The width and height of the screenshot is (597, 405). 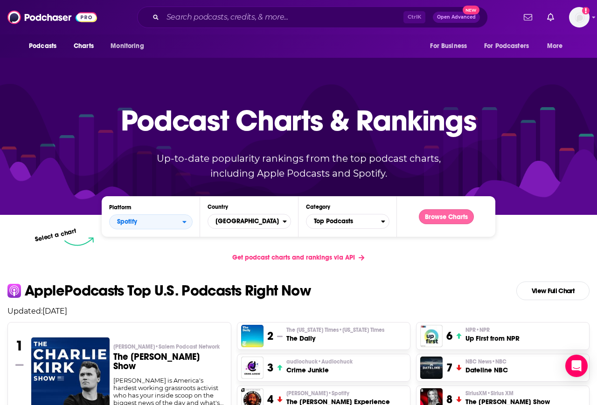 What do you see at coordinates (449, 336) in the screenshot?
I see `h3: 6` at bounding box center [449, 336].